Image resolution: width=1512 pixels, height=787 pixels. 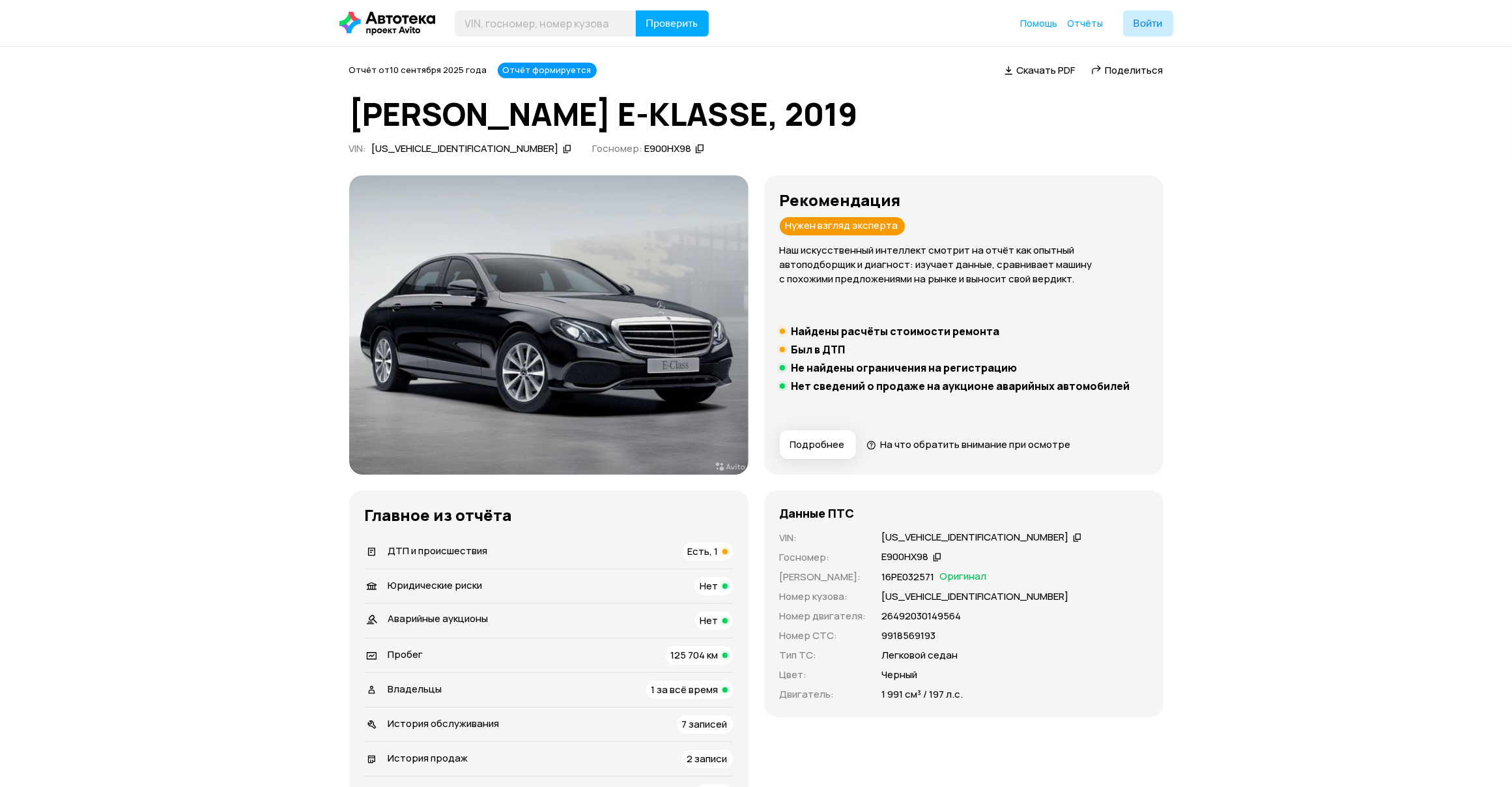 What do you see at coordinates (545, 23) in the screenshot?
I see `input: VIN, госномер, номер кузова` at bounding box center [545, 23].